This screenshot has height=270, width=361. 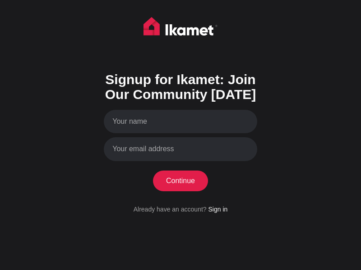 What do you see at coordinates (180, 122) in the screenshot?
I see `input: Your name` at bounding box center [180, 122].